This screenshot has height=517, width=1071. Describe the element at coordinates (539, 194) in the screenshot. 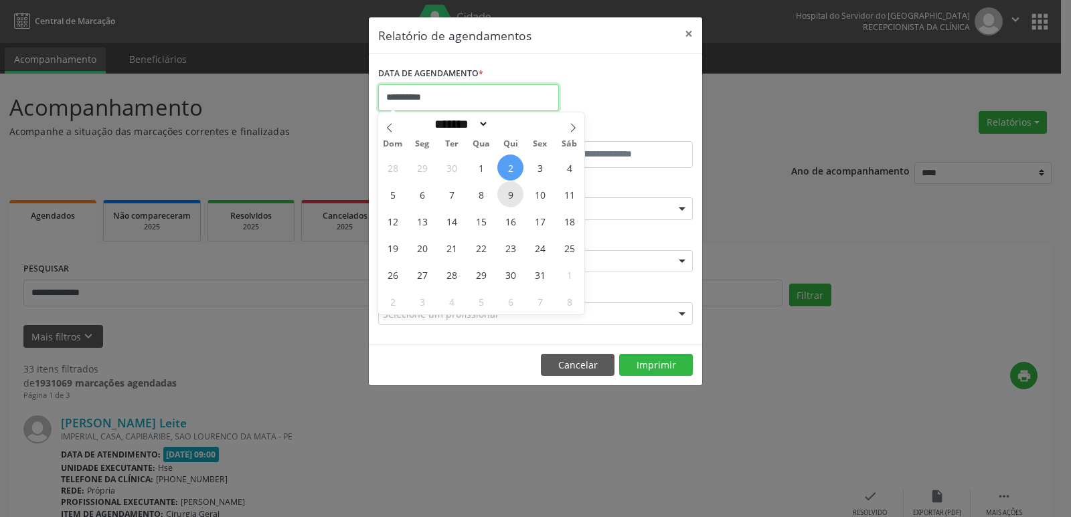

I see `span: Outubro 10, 2025` at that location.